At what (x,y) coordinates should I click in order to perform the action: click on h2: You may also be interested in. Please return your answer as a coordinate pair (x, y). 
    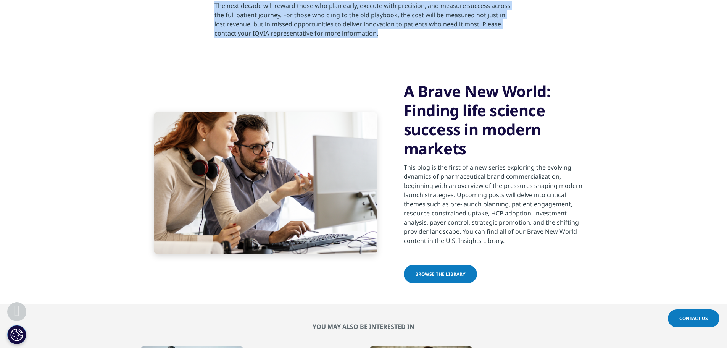
    Looking at the image, I should click on (364, 326).